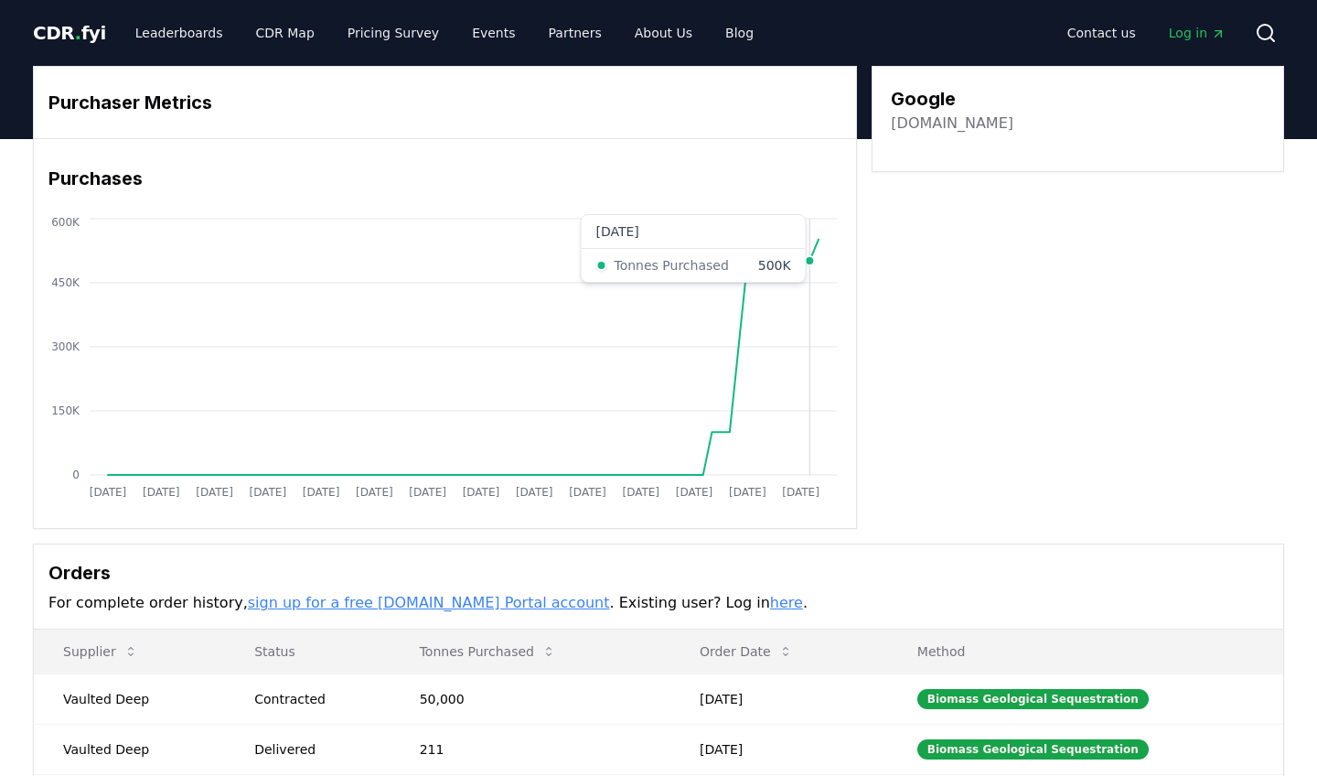 The width and height of the screenshot is (1317, 776). Describe the element at coordinates (76, 475) in the screenshot. I see `tspan: 0` at that location.